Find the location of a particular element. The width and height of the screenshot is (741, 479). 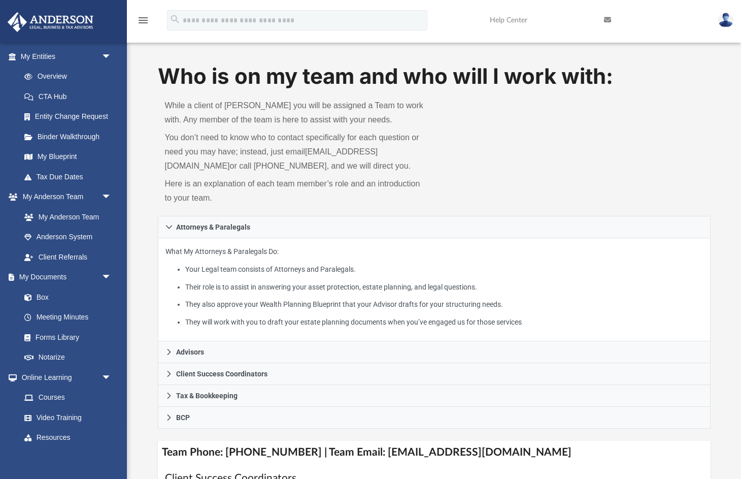

a: menu is located at coordinates (143, 23).